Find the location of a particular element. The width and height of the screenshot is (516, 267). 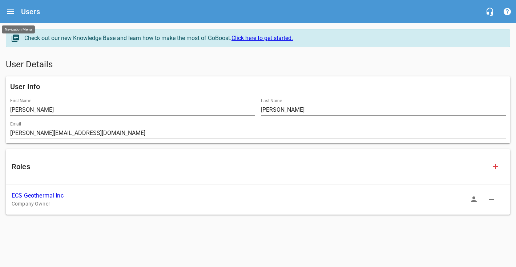

label: First Name is located at coordinates (21, 101).